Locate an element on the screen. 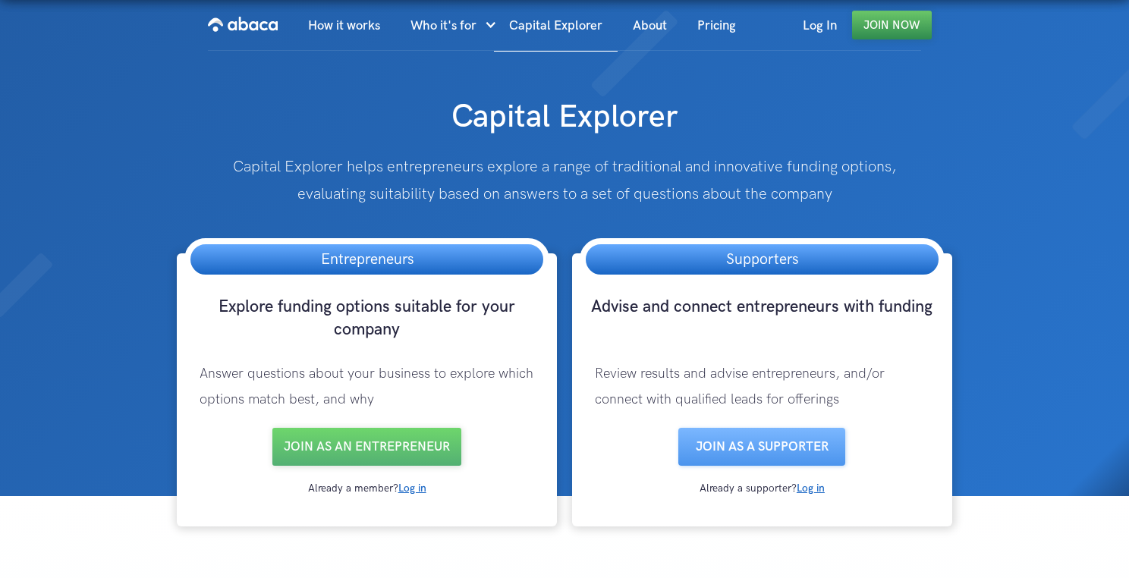  p: Capital Explorer helps entrepreneurs explore a range of traditional and innovative funding option... is located at coordinates (564, 181).